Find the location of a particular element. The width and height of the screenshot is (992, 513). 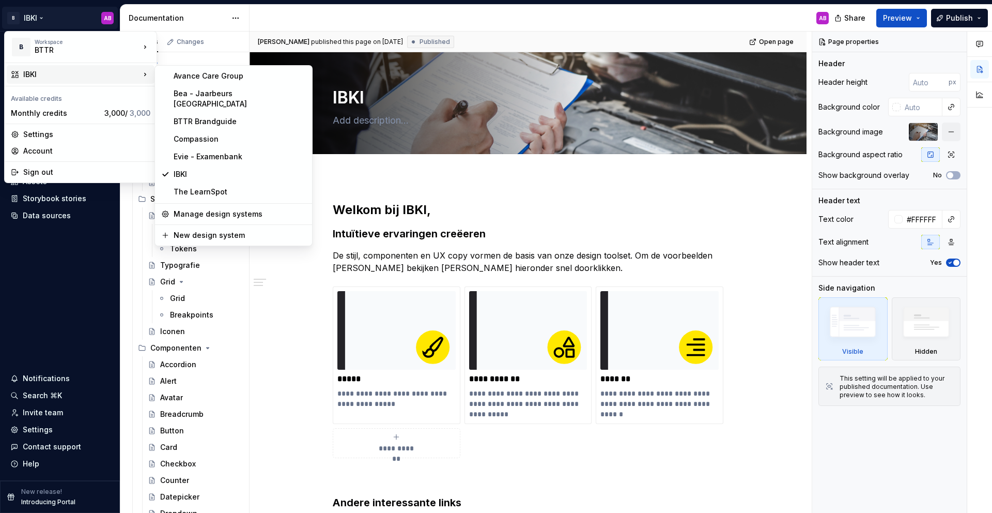

div: Available credits is located at coordinates (81, 97).